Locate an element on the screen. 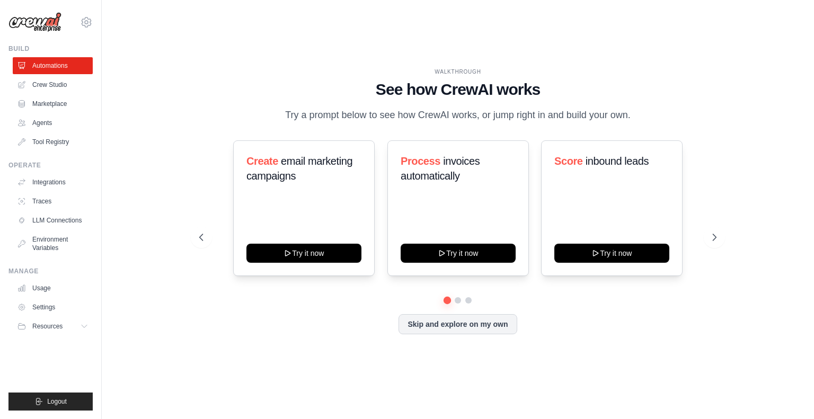  button: Logout is located at coordinates (50, 402).